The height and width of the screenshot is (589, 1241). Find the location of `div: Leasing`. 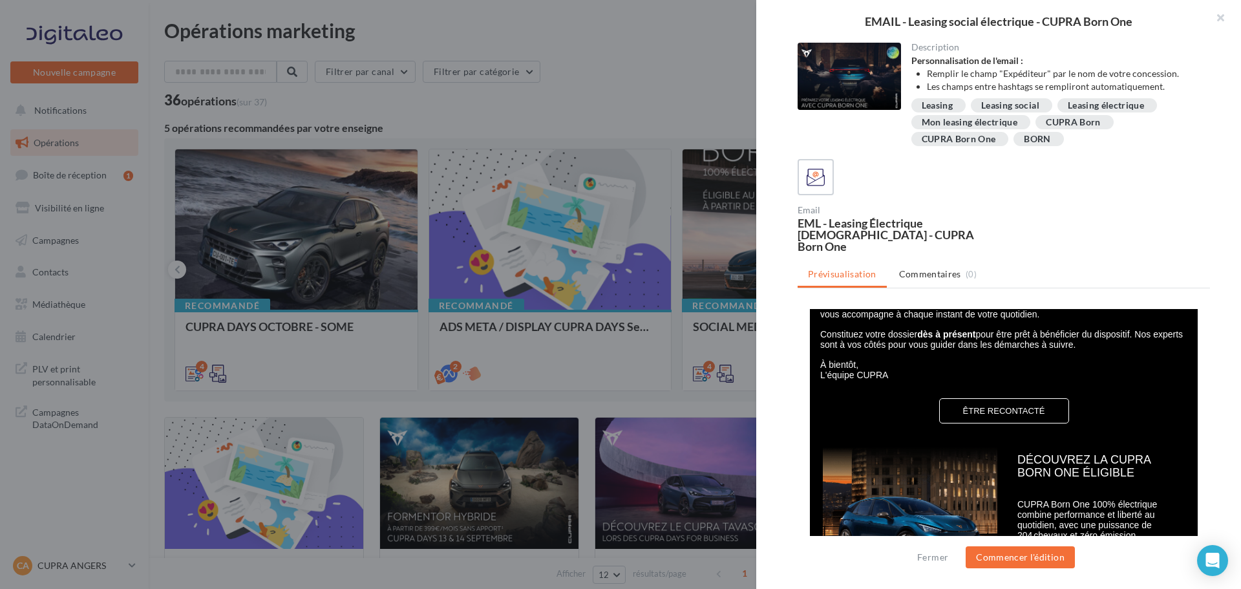

div: Leasing is located at coordinates (937, 105).